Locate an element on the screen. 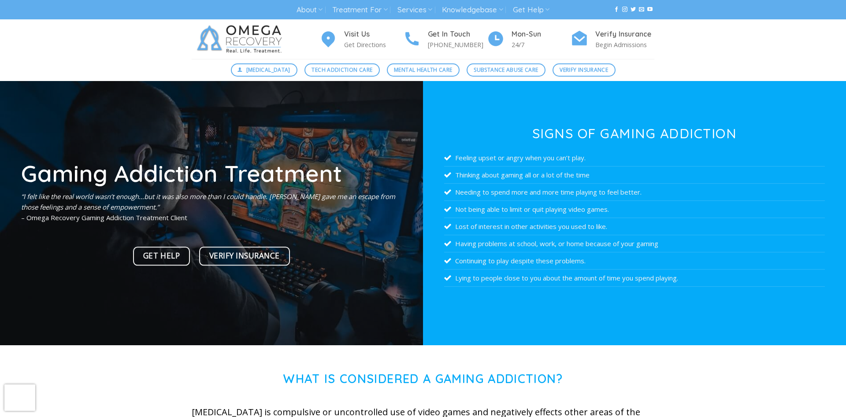 The width and height of the screenshot is (846, 417). span: Get Help is located at coordinates (161, 256).